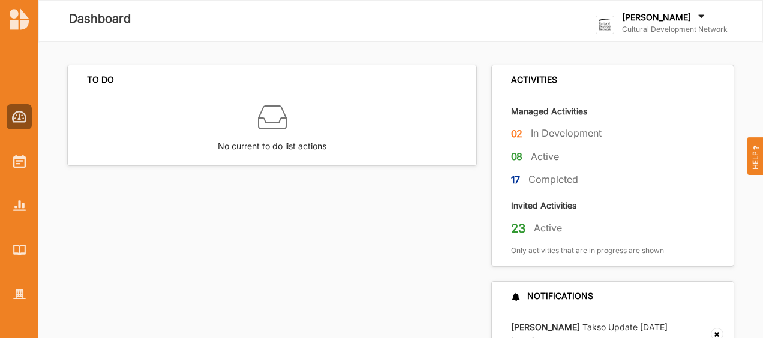 This screenshot has height=338, width=763. I want to click on div: ACTIVITIES, so click(534, 80).